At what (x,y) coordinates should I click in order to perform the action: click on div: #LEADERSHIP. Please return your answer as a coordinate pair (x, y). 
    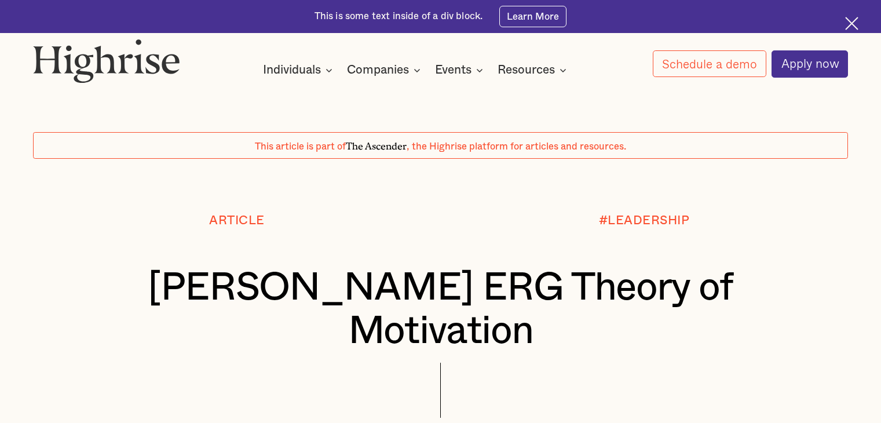
    Looking at the image, I should click on (644, 221).